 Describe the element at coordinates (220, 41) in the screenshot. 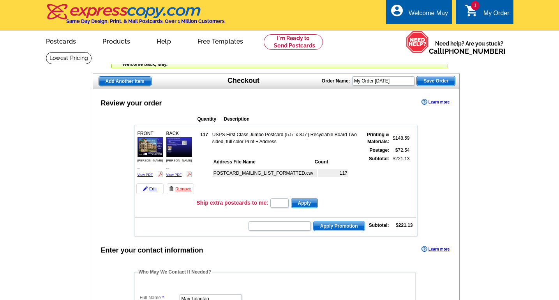

I see `a: Free Templates` at that location.